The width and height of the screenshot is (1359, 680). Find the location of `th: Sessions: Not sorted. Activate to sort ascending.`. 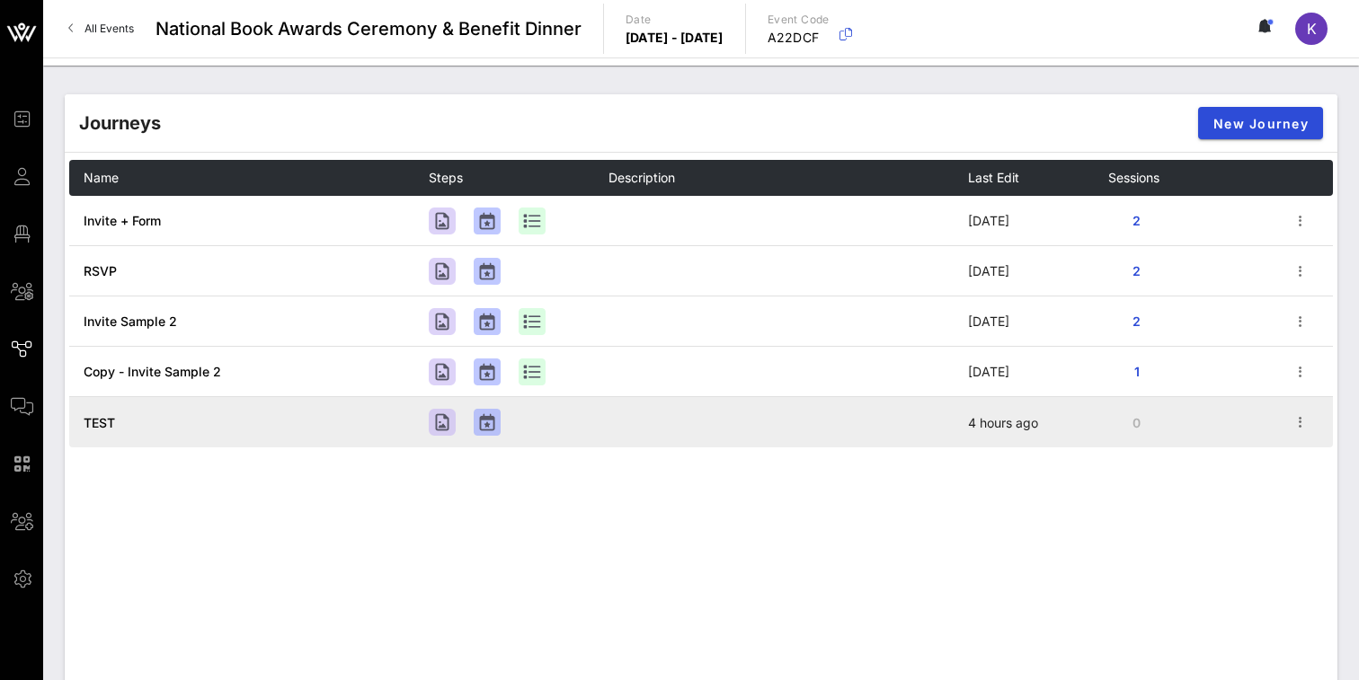

th: Sessions: Not sorted. Activate to sort ascending. is located at coordinates (1198, 178).